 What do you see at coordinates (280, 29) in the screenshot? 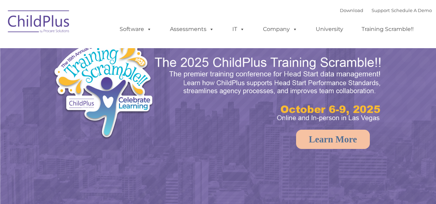
I see `a: Company` at bounding box center [280, 29].